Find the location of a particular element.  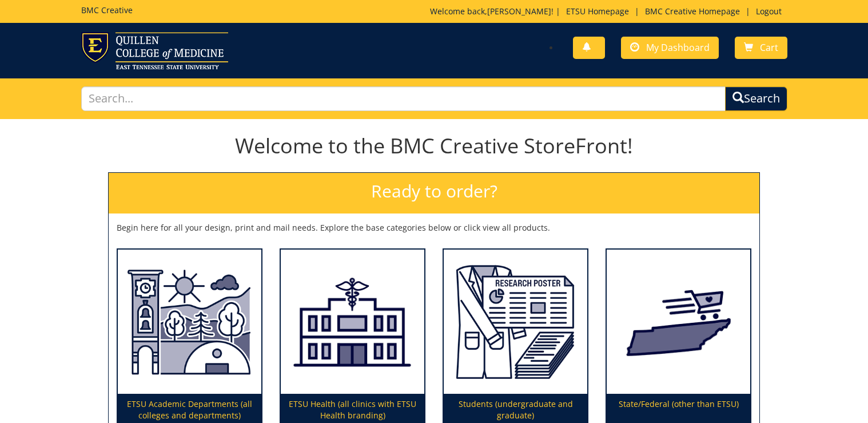

button: Search is located at coordinates (756, 98).